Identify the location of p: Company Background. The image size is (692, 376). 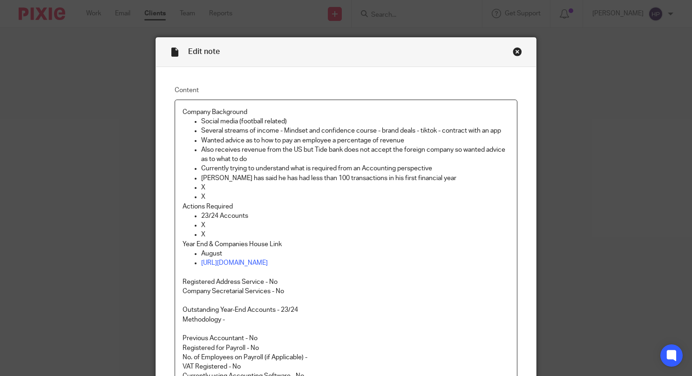
(346, 112).